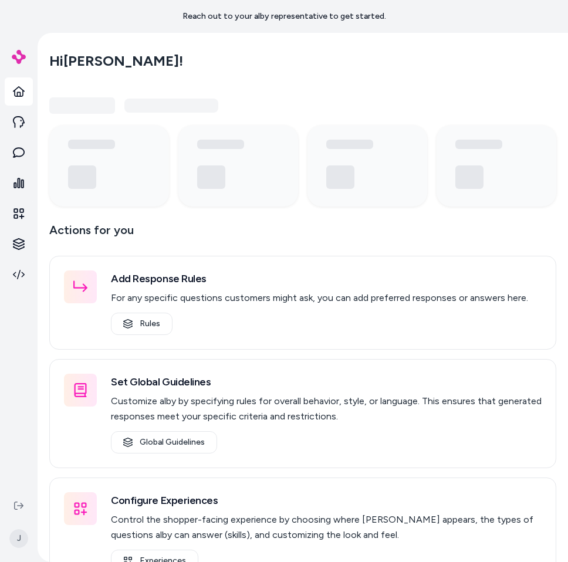 Image resolution: width=568 pixels, height=562 pixels. I want to click on img: alby Logo, so click(19, 57).